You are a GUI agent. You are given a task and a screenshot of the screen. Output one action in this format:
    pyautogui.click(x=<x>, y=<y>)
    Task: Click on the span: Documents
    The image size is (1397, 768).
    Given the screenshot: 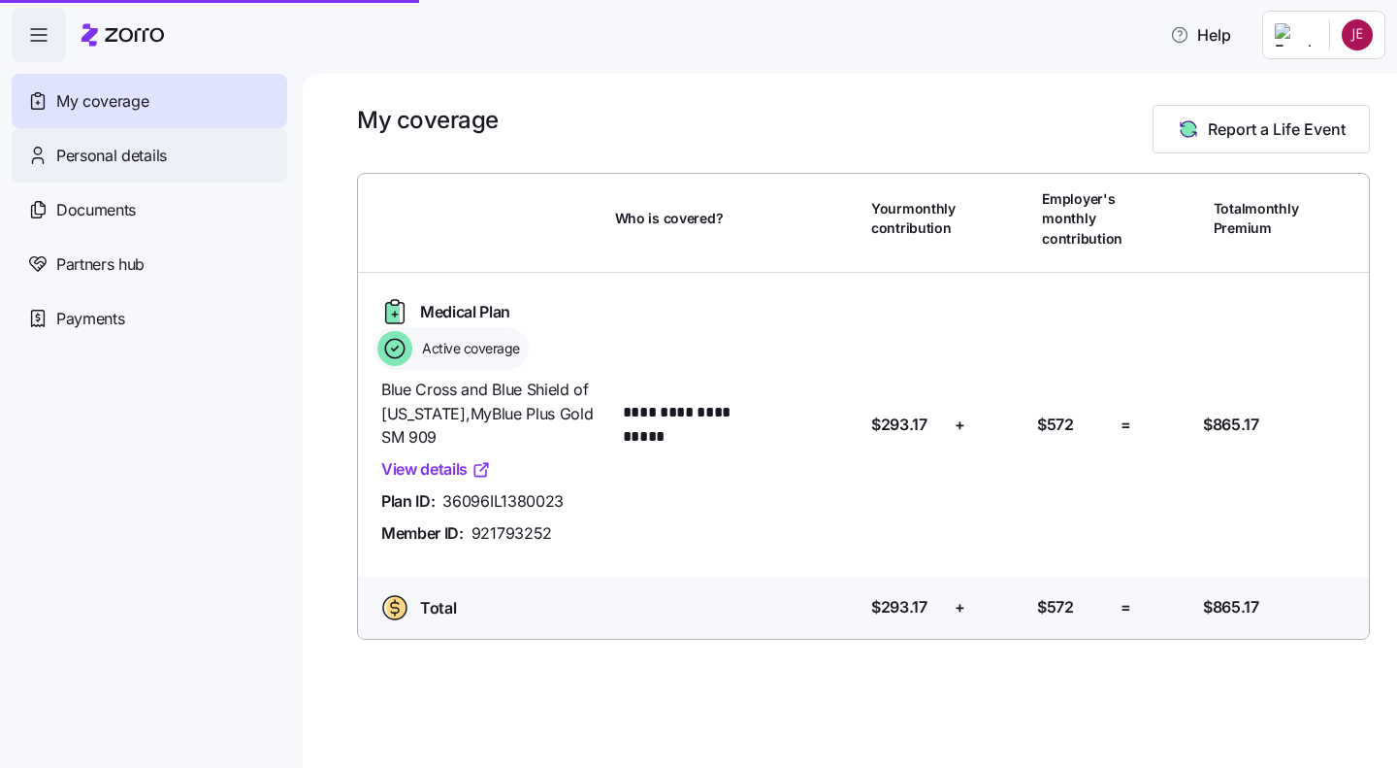 What is the action you would take?
    pyautogui.click(x=96, y=210)
    